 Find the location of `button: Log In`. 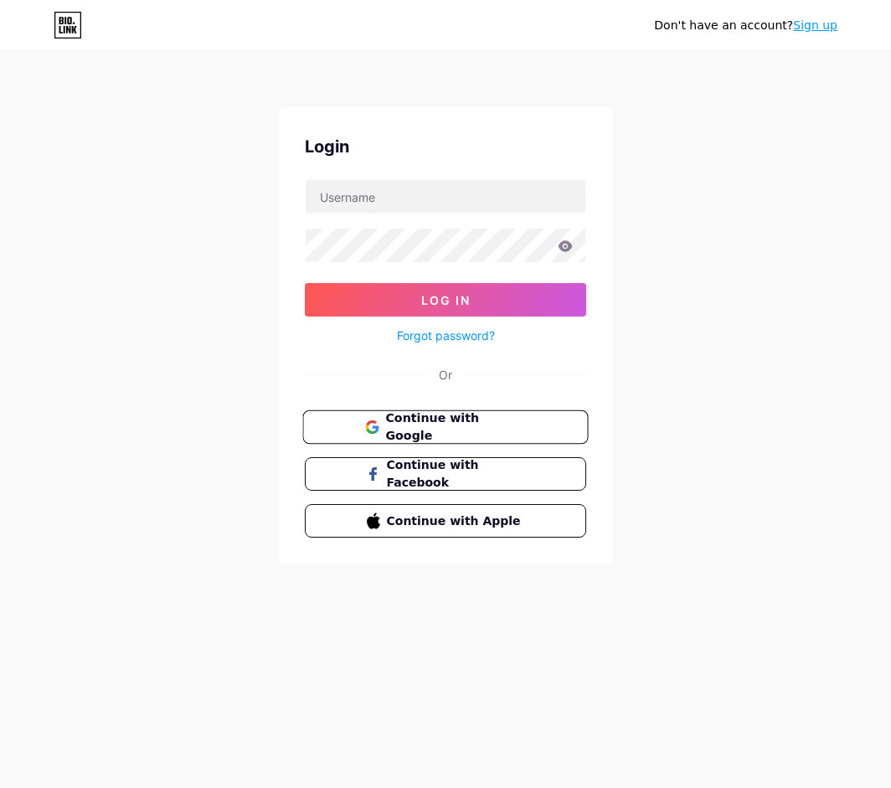

button: Log In is located at coordinates (446, 300).